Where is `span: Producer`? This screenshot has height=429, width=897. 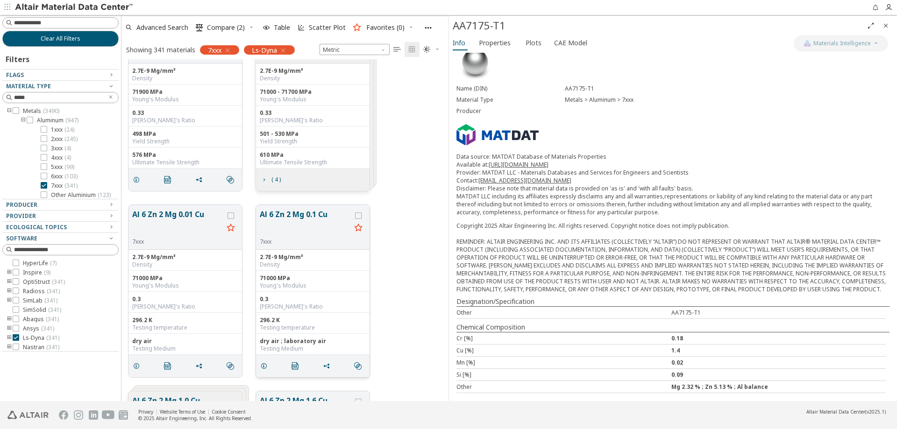 span: Producer is located at coordinates (21, 205).